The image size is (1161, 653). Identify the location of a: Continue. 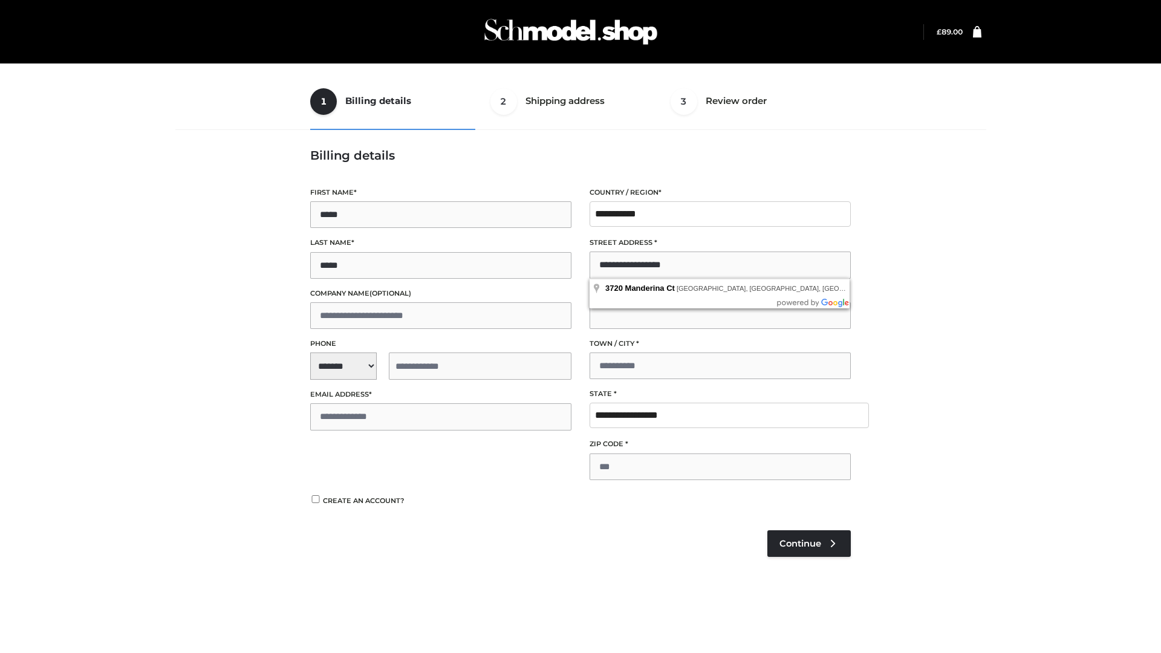
(809, 544).